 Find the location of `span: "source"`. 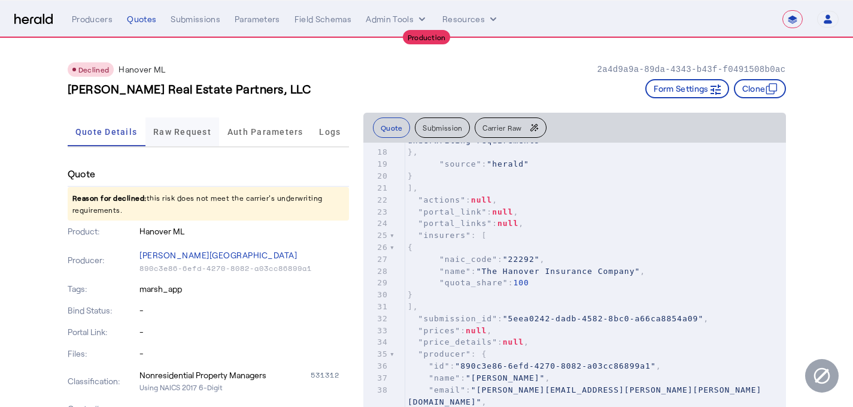

span: "source" is located at coordinates (460, 163).